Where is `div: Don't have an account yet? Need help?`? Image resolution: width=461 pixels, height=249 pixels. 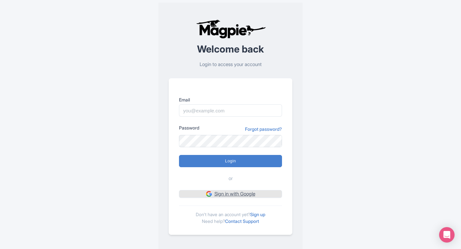
div: Don't have an account yet? Need help? is located at coordinates (230, 215).